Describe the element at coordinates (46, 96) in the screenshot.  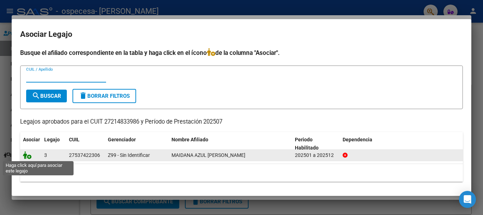
I see `button: Buscar` at that location.